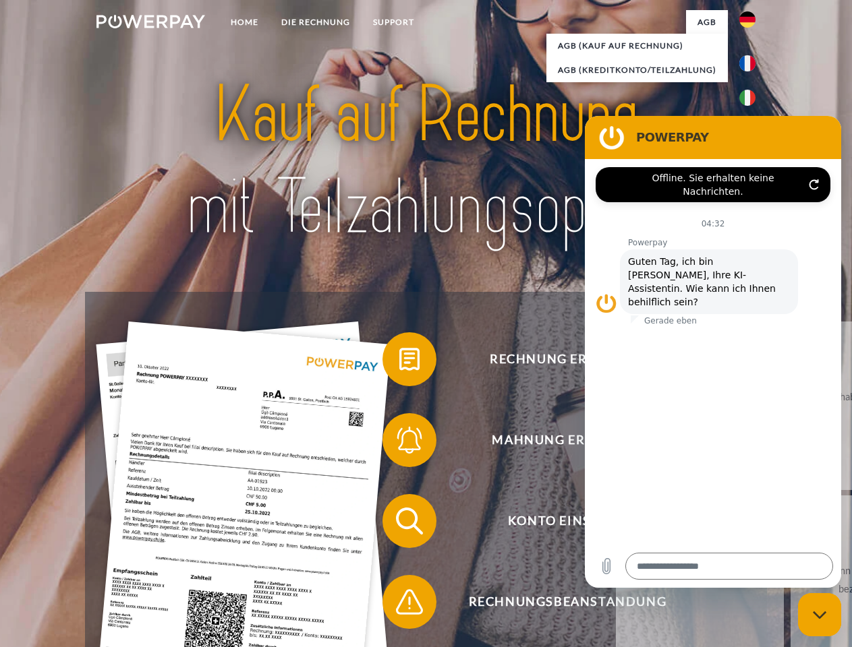 Image resolution: width=852 pixels, height=647 pixels. What do you see at coordinates (316, 22) in the screenshot?
I see `a: DIE RECHNUNG` at bounding box center [316, 22].